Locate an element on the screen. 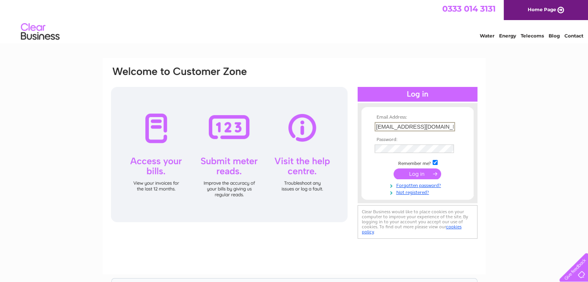 The image size is (588, 282). a: Telecoms is located at coordinates (532, 36).